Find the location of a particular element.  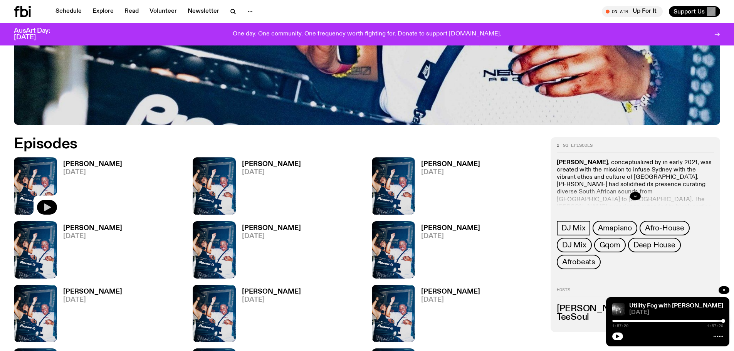

a: Volunteer is located at coordinates (163, 12).